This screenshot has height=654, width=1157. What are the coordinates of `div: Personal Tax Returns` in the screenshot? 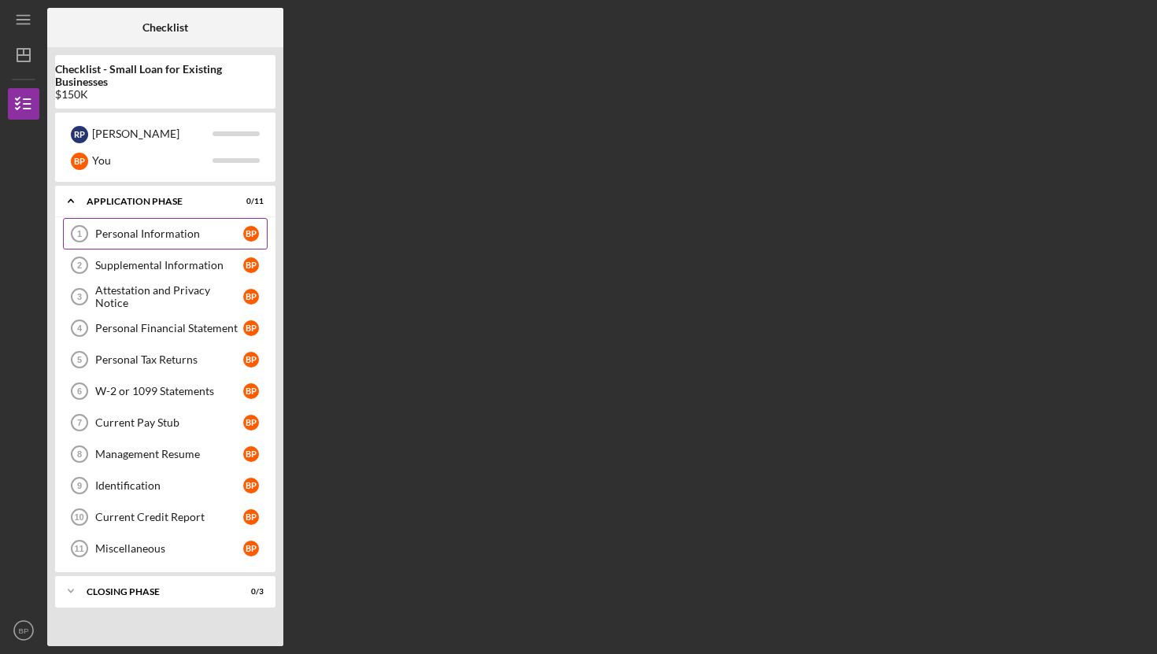 It's located at (169, 360).